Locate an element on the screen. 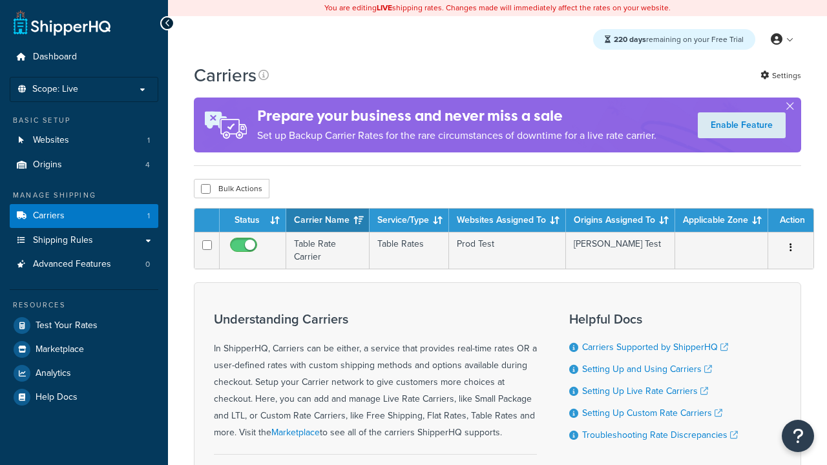 This screenshot has height=465, width=827. a: Shipping Rules is located at coordinates (84, 240).